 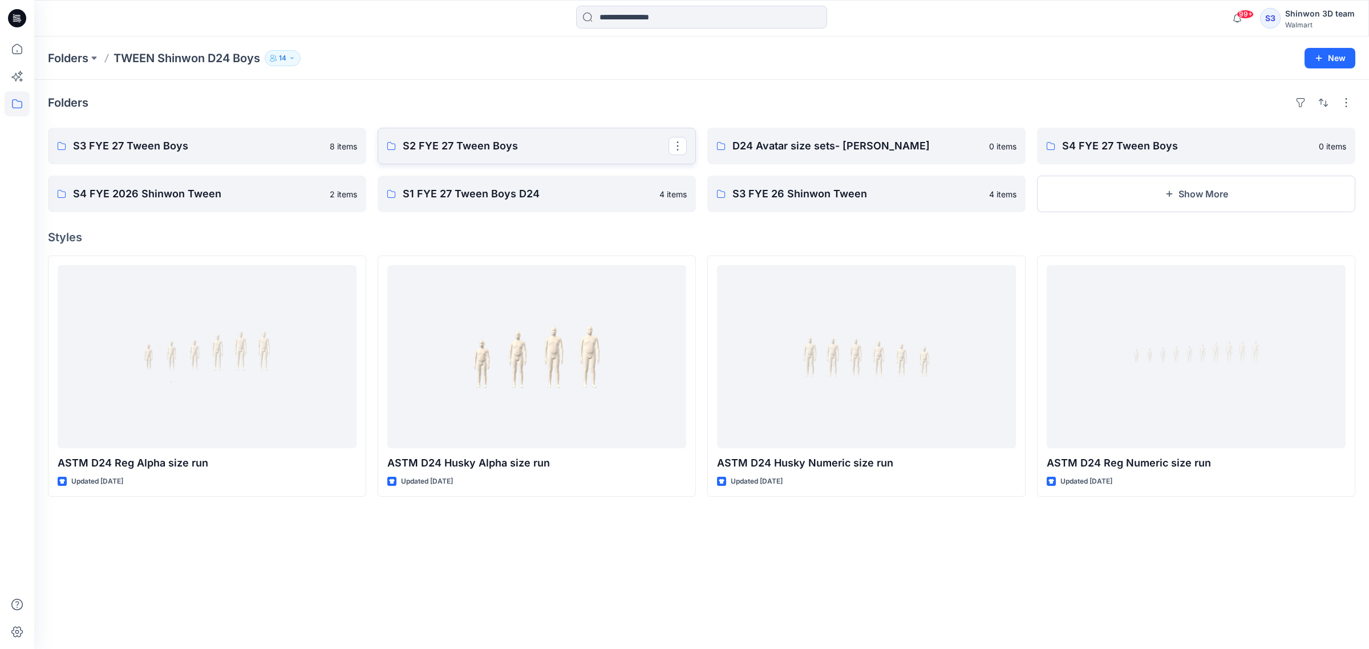 What do you see at coordinates (866, 194) in the screenshot?
I see `a: S3 FYE 26 Shinwon Tween4 items` at bounding box center [866, 194].